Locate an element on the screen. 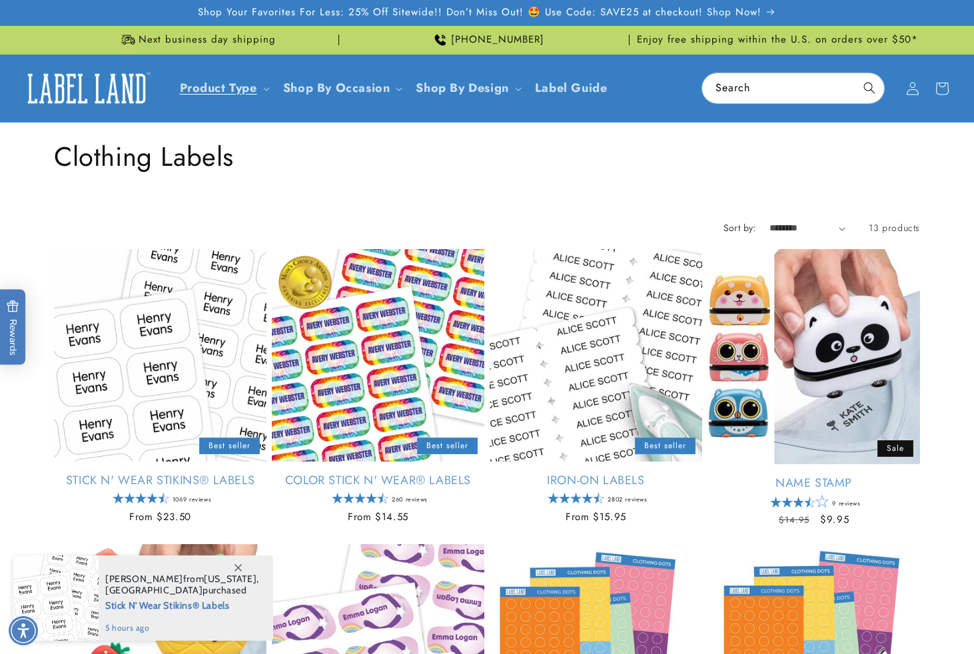 The height and width of the screenshot is (654, 974). a: Color Stick N' Wear® Labels is located at coordinates (378, 480).